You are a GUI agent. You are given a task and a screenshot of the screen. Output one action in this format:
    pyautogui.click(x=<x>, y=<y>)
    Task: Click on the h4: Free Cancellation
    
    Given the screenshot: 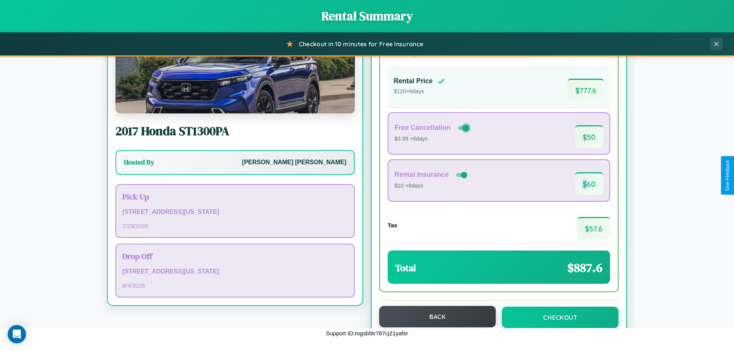 What is the action you would take?
    pyautogui.click(x=422, y=128)
    